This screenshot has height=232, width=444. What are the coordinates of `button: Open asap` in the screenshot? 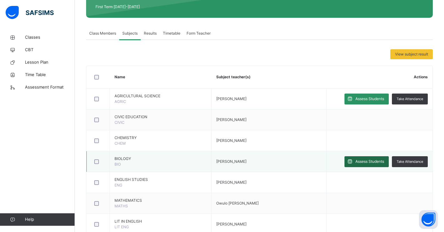 It's located at (428, 220).